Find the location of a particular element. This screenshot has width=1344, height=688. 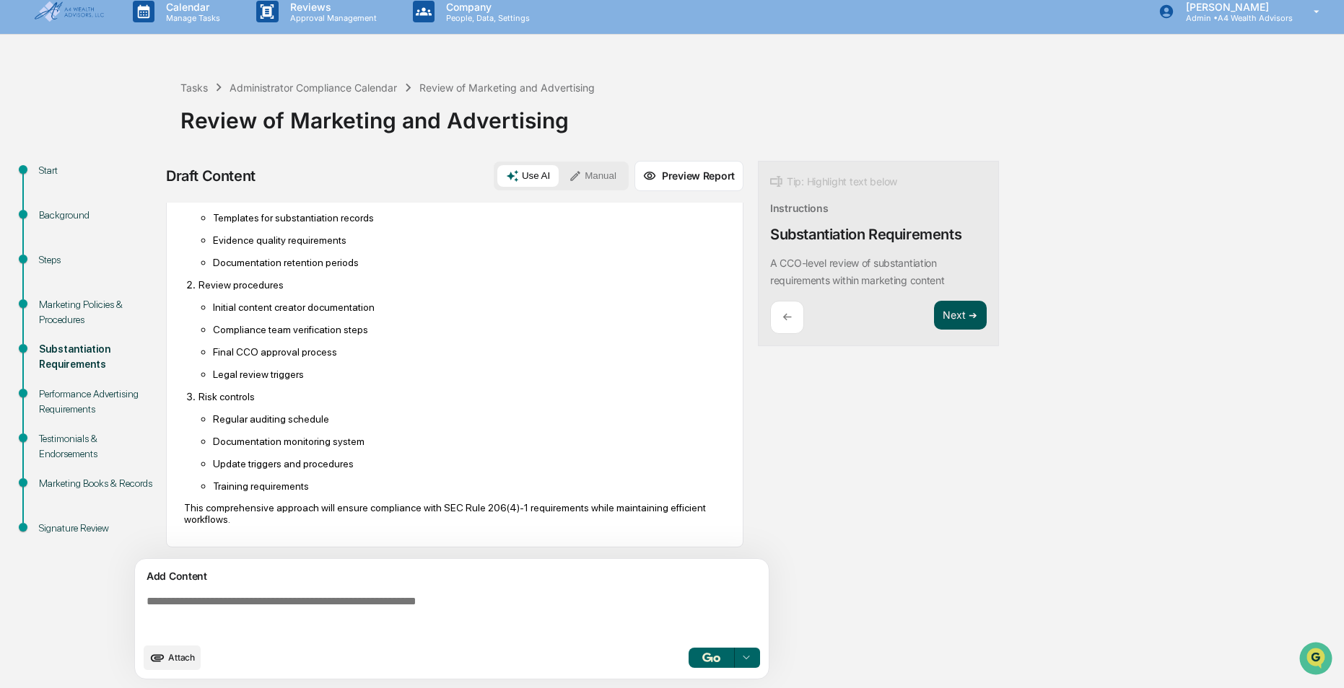

p: Final CCO approval process is located at coordinates (469, 352).